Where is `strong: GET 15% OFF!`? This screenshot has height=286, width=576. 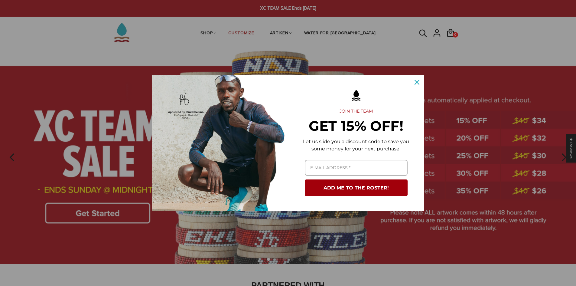
strong: GET 15% OFF! is located at coordinates (356, 126).